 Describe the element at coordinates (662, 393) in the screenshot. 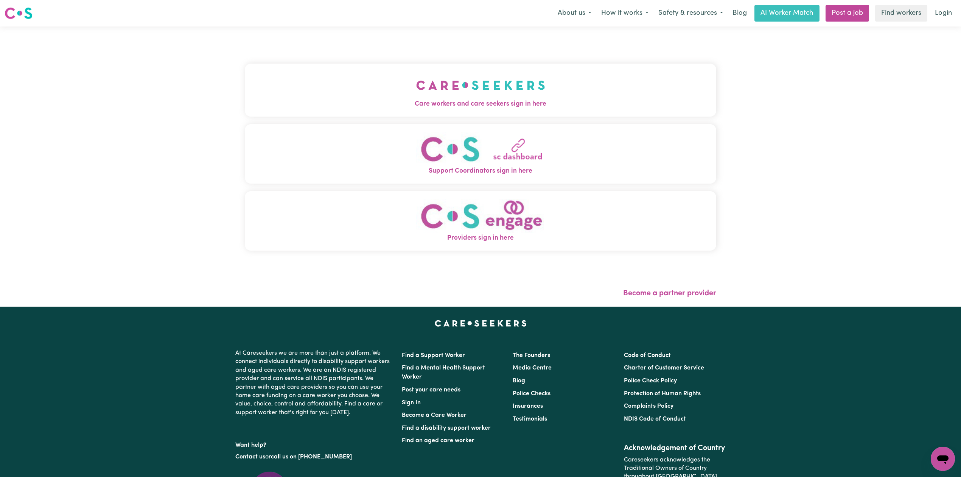

I see `a: Protection of Human Rights` at that location.